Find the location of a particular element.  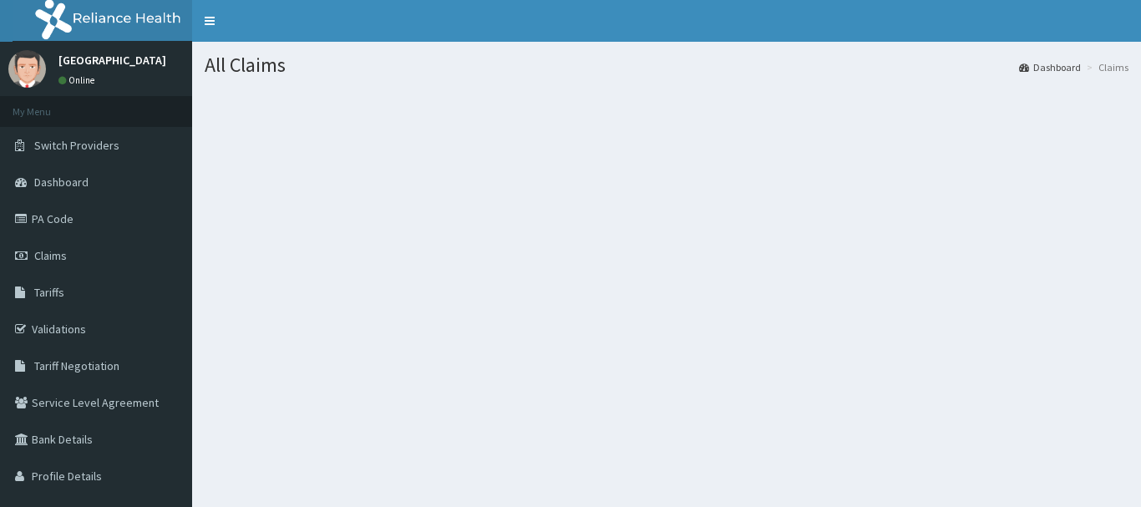

a: Dashboard is located at coordinates (1050, 67).